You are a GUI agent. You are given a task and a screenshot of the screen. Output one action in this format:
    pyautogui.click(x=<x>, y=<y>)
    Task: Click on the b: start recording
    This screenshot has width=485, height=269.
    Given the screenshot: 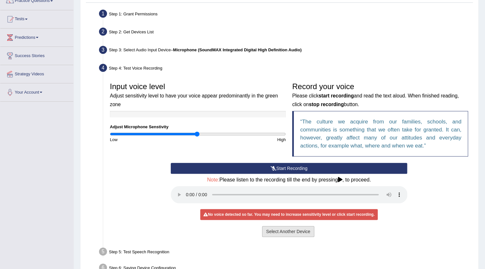 What is the action you would take?
    pyautogui.click(x=336, y=95)
    